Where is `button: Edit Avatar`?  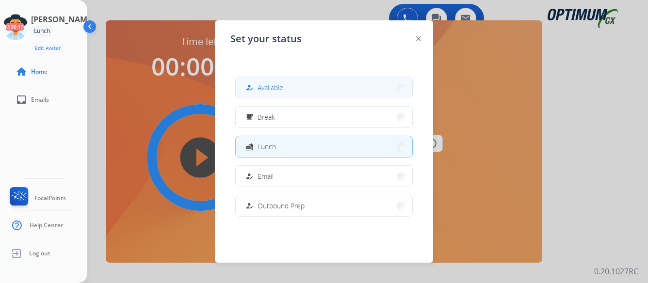
button: Edit Avatar is located at coordinates (47, 48).